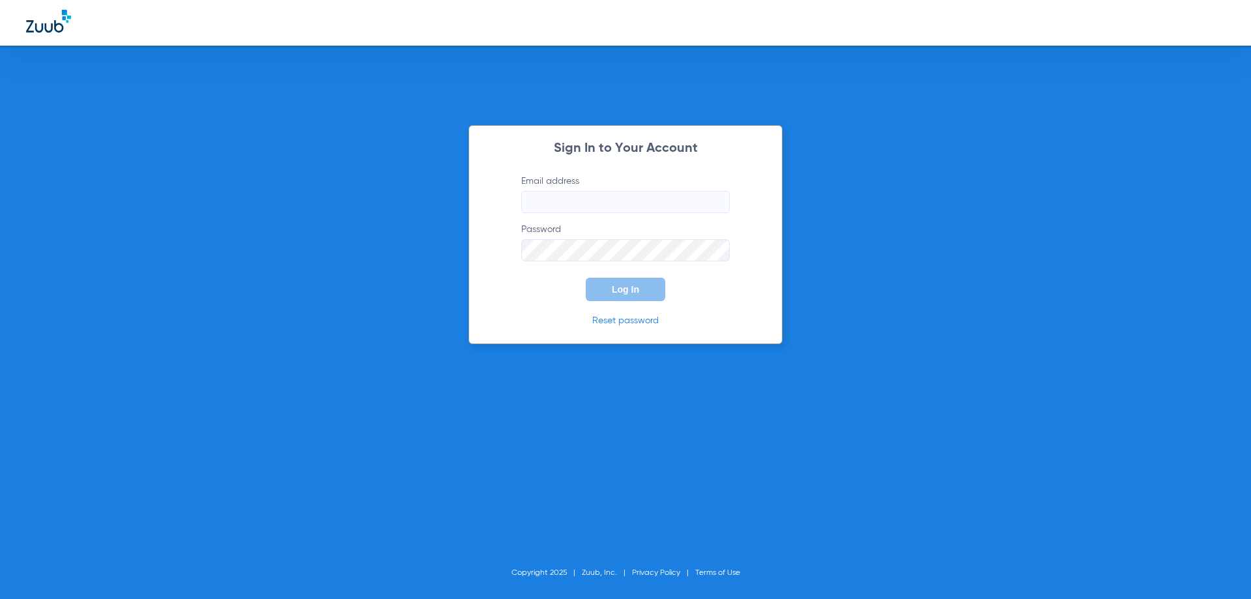 This screenshot has height=599, width=1251. What do you see at coordinates (626, 289) in the screenshot?
I see `span: Log In` at bounding box center [626, 289].